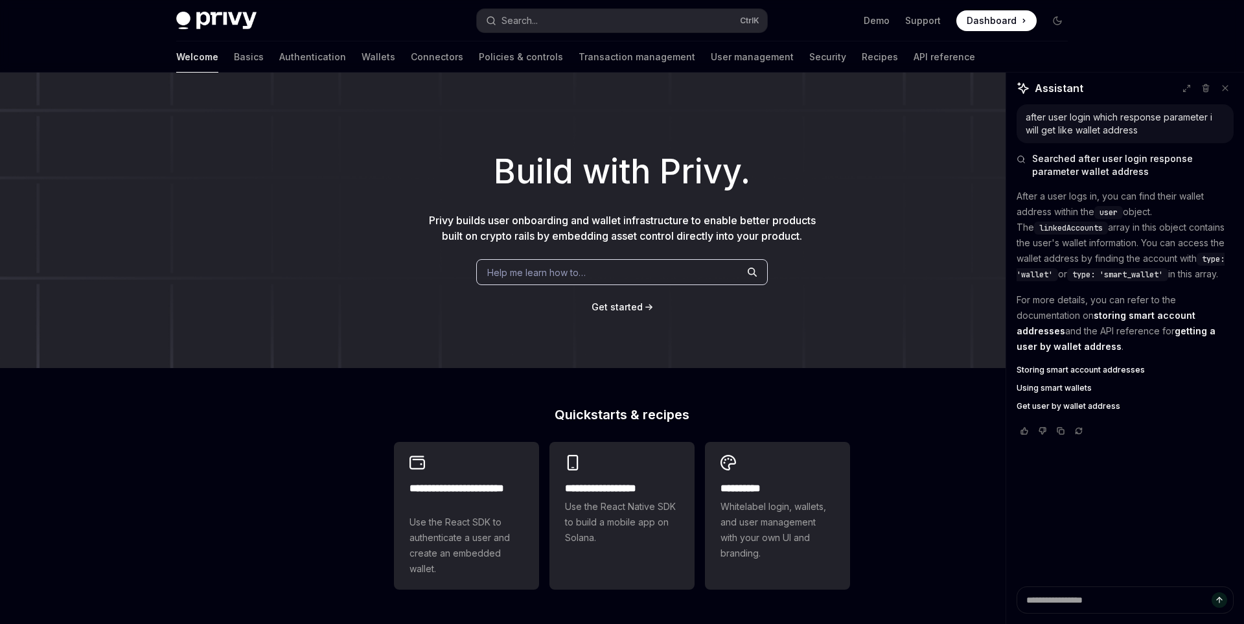 The height and width of the screenshot is (624, 1244). Describe the element at coordinates (1058, 88) in the screenshot. I see `span: Assistant` at that location.